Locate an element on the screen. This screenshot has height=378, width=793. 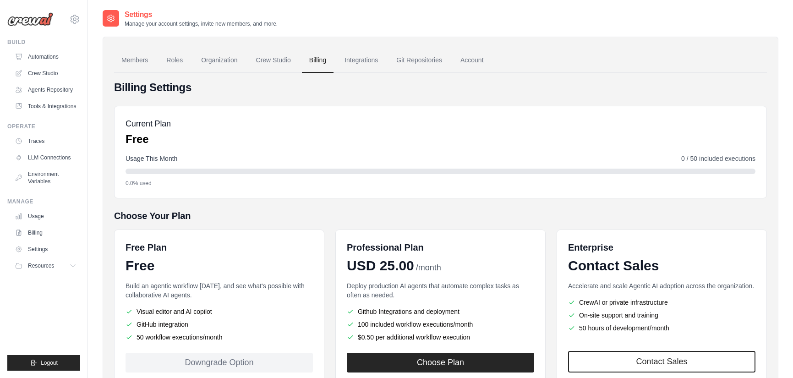
p: Manage your account settings, invite new members, and more. is located at coordinates (201, 24).